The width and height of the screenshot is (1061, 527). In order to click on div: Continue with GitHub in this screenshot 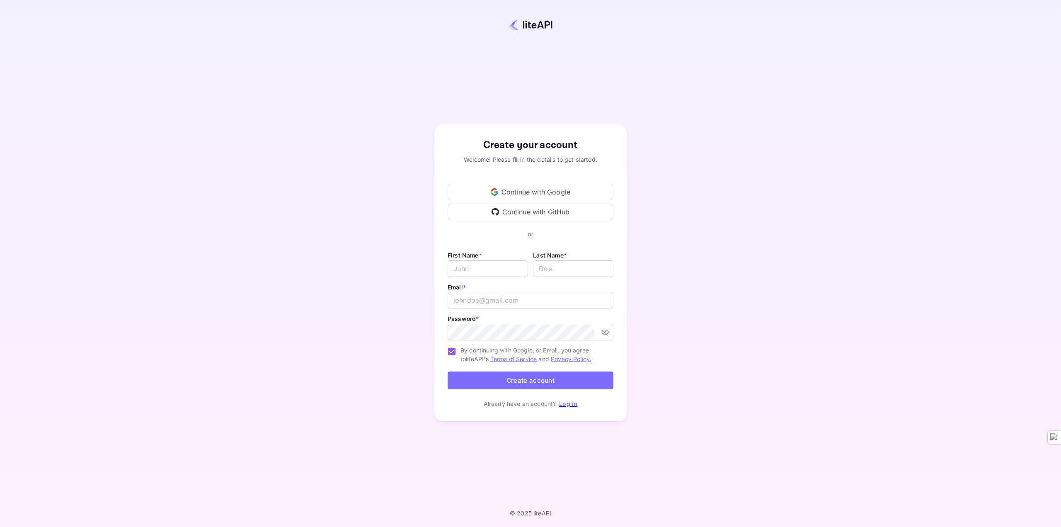, I will do `click(530, 212)`.